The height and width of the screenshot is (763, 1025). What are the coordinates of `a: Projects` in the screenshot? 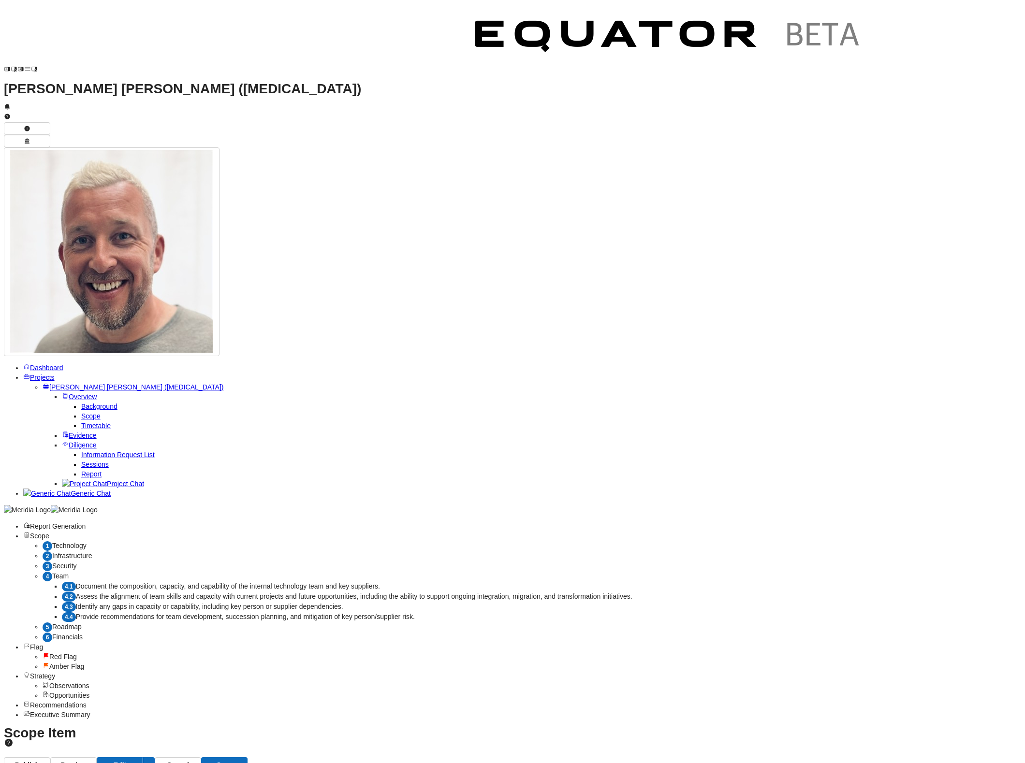 It's located at (39, 378).